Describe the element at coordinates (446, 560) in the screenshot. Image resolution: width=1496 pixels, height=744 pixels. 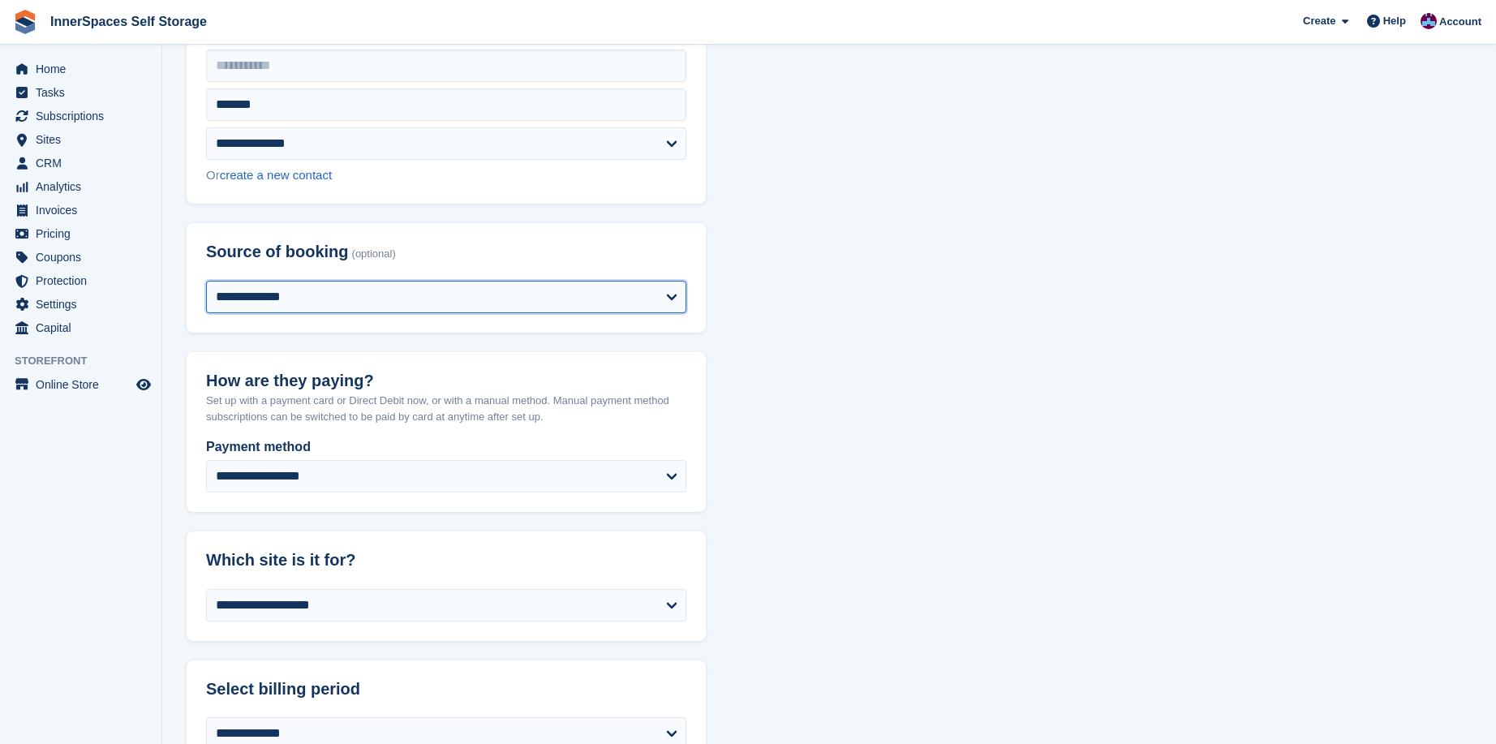
I see `h2: Which site is it for?` at that location.